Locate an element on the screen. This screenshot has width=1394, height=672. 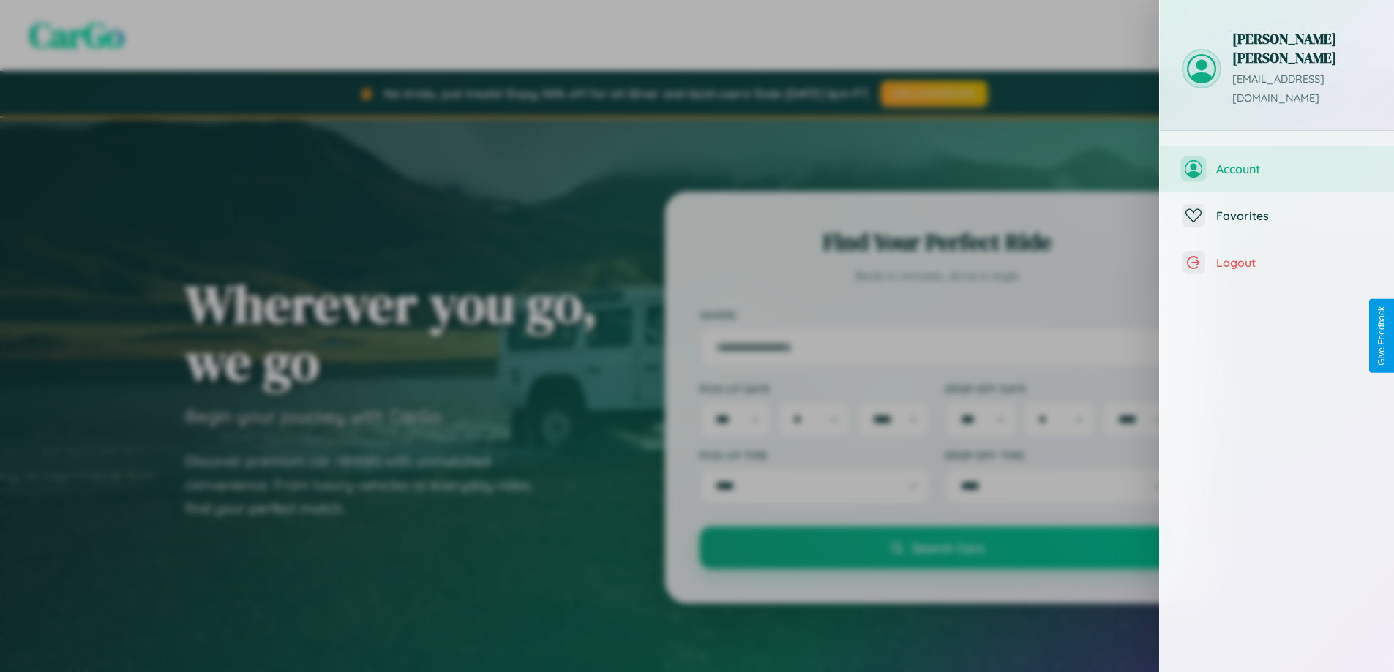
span: Account is located at coordinates (1293, 169).